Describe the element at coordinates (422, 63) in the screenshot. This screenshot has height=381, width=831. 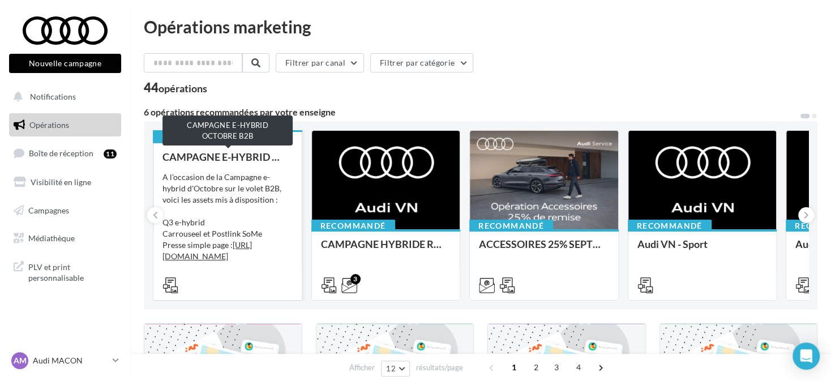
I see `button: Filtrer par catégorie` at that location.